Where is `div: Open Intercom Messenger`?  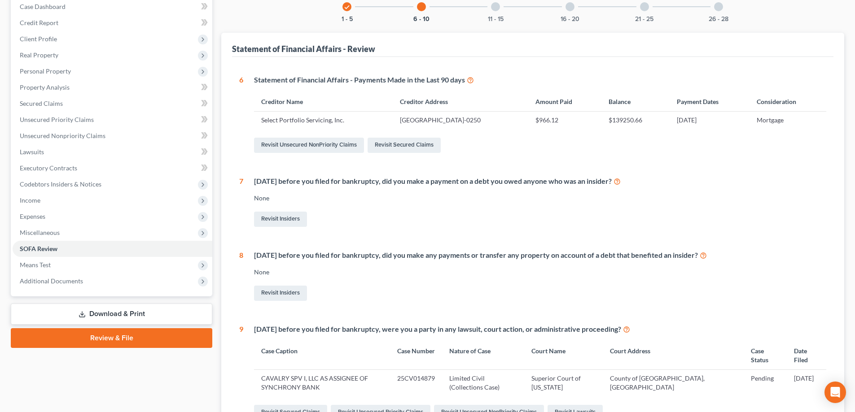 div: Open Intercom Messenger is located at coordinates (835, 393).